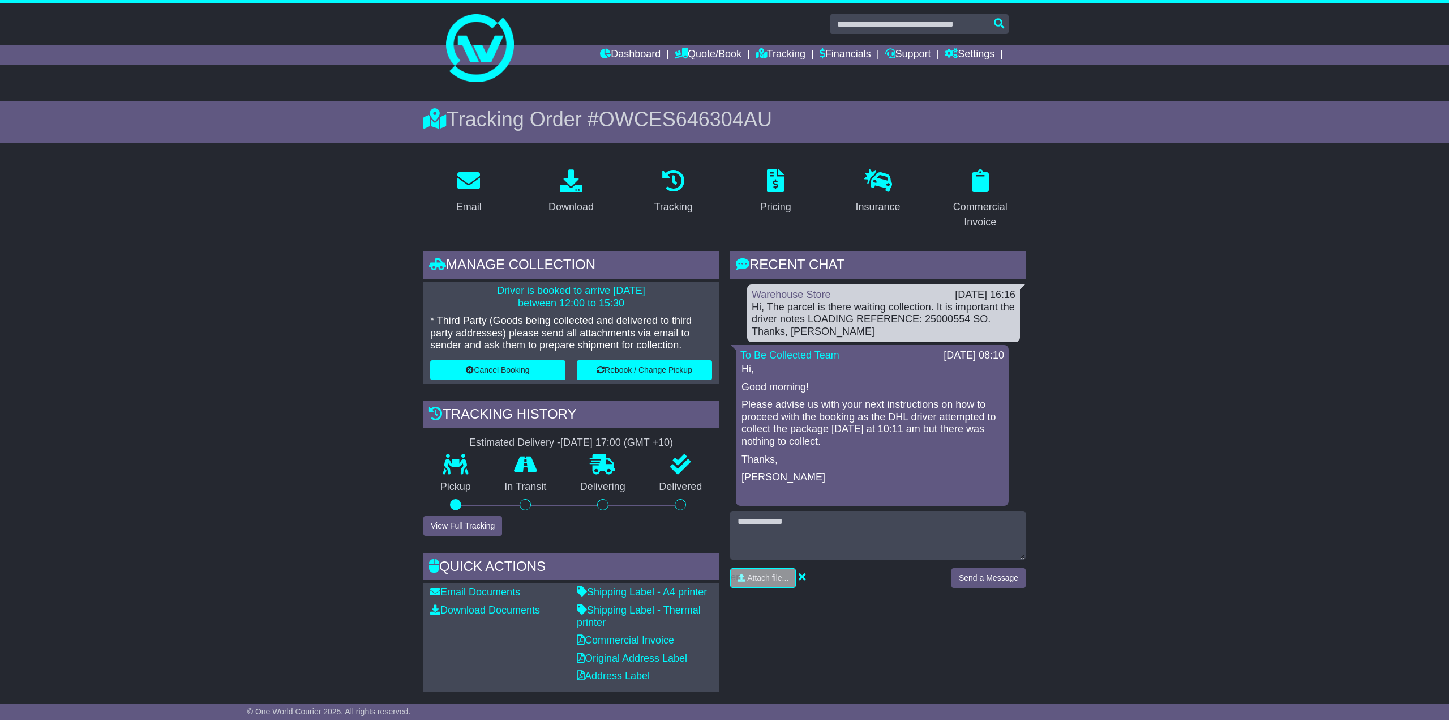 This screenshot has width=1449, height=720. What do you see at coordinates (603, 487) in the screenshot?
I see `p: Delivering` at bounding box center [603, 487].